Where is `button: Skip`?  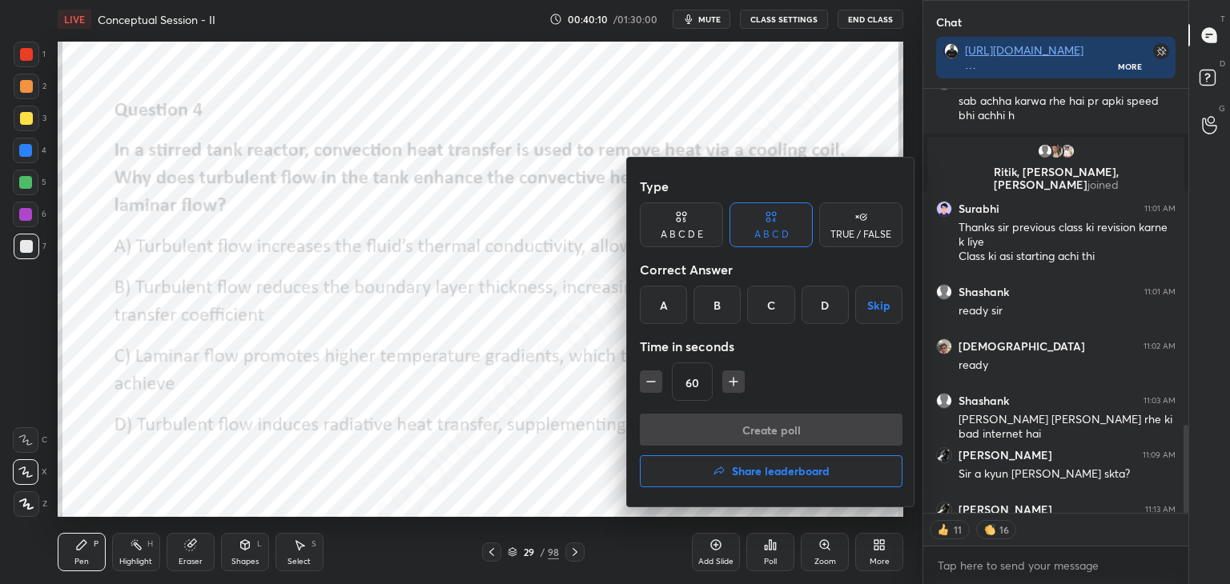 button: Skip is located at coordinates (878, 305).